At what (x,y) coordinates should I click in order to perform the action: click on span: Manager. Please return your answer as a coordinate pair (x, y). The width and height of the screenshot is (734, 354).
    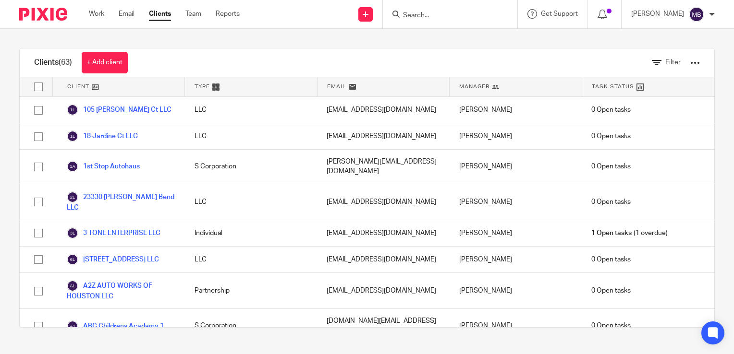
    Looking at the image, I should click on (474, 86).